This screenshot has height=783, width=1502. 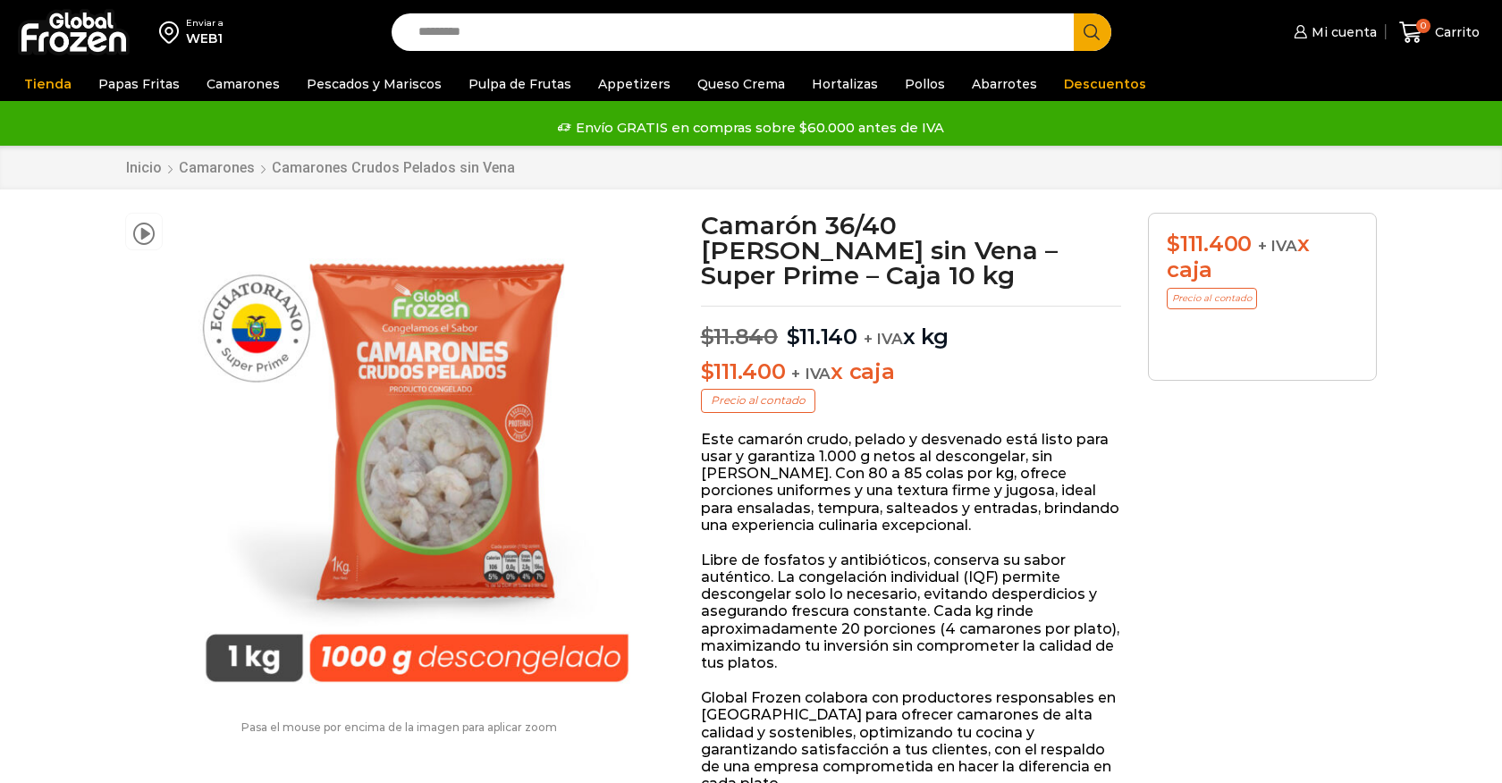 I want to click on a: Papas Fritas, so click(x=139, y=84).